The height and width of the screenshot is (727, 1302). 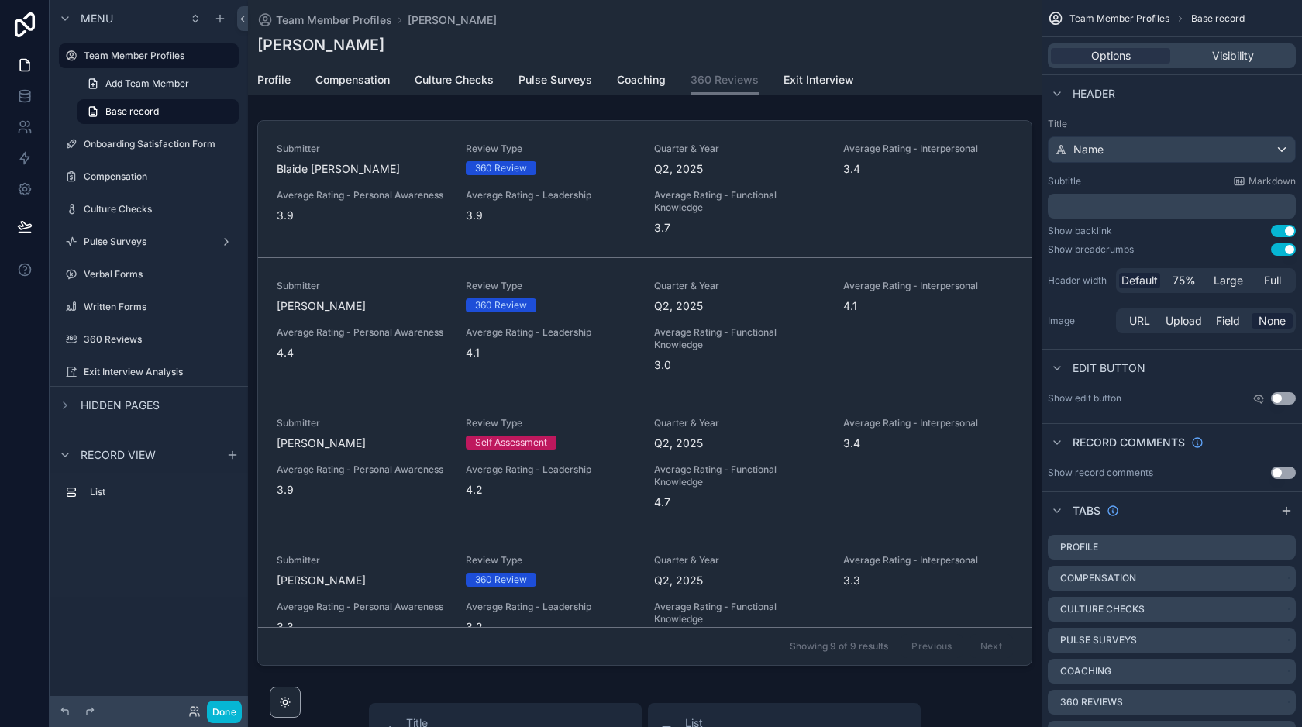 What do you see at coordinates (118, 455) in the screenshot?
I see `span: Record view` at bounding box center [118, 455].